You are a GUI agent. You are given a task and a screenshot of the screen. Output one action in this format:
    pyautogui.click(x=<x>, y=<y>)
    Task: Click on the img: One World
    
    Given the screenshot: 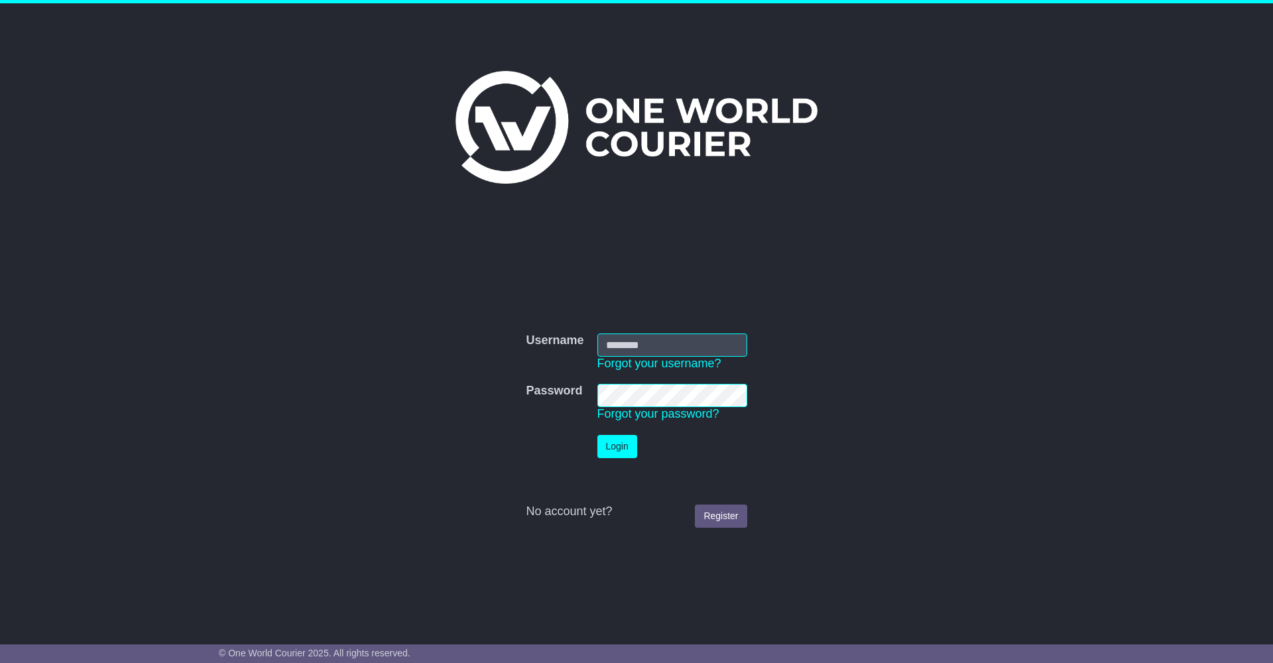 What is the action you would take?
    pyautogui.click(x=636, y=127)
    